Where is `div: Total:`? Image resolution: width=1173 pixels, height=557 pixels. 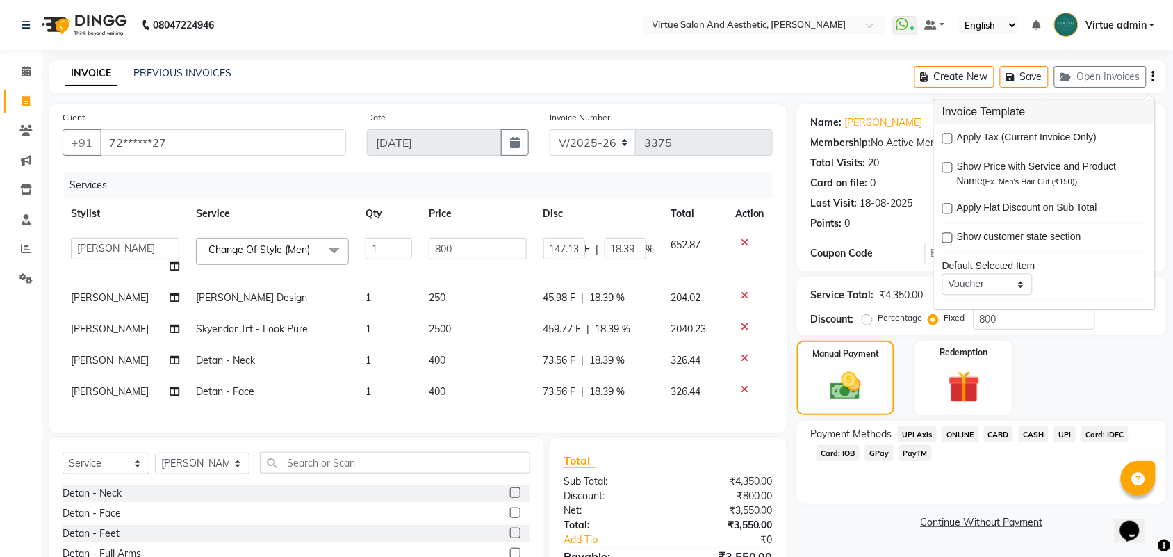 div: Total: is located at coordinates (611, 525).